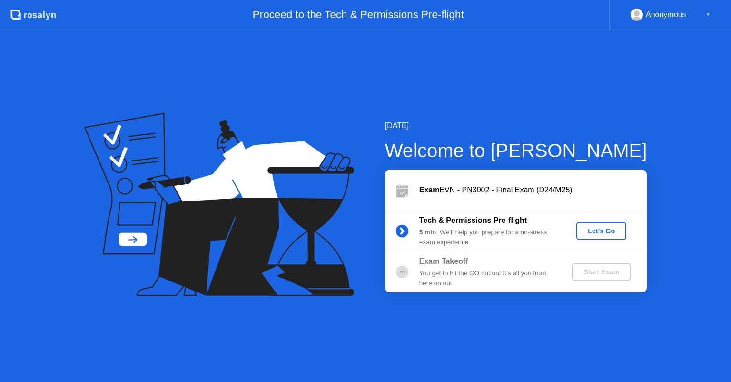  I want to click on button: Start Exam, so click(601, 272).